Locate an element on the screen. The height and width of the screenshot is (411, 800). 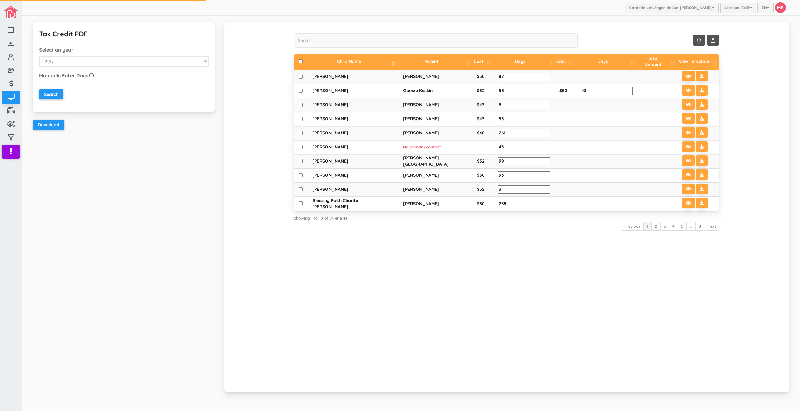
input: Search... is located at coordinates (436, 40).